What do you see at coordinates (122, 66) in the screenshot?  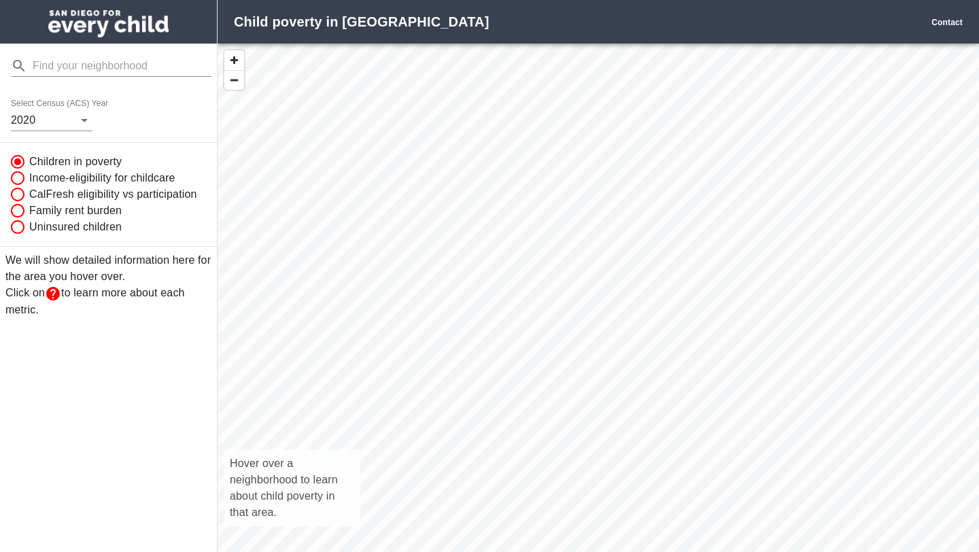 I see `input: Find your neighborhood` at bounding box center [122, 66].